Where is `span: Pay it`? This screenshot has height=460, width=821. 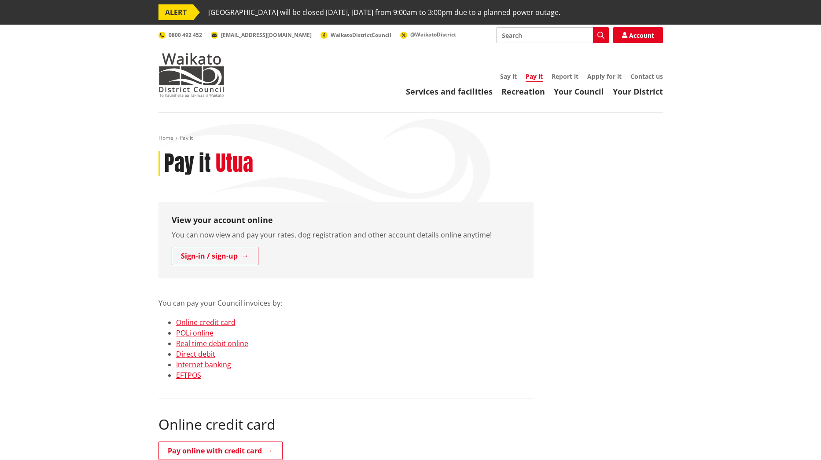
span: Pay it is located at coordinates (186, 138).